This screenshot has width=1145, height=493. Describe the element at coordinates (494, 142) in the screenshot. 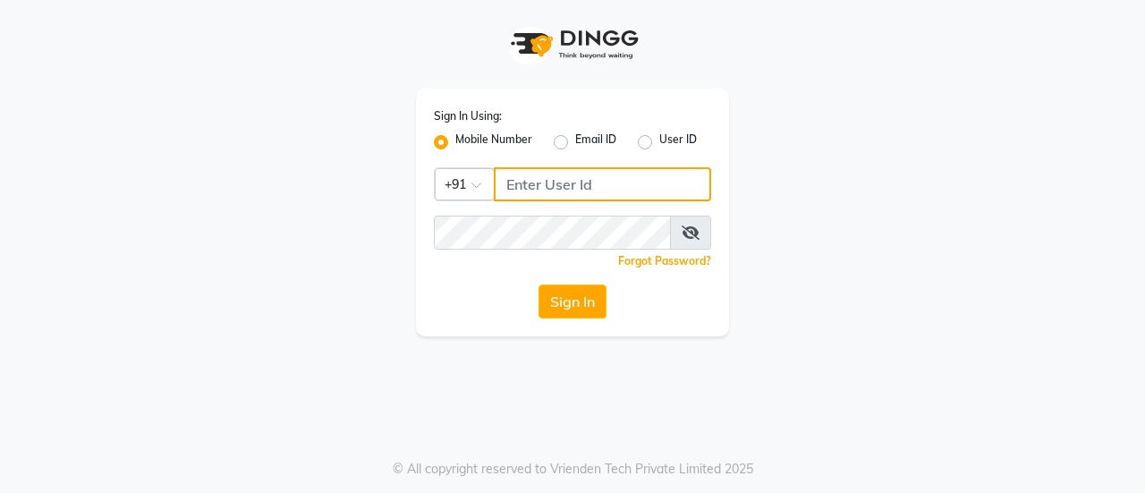

I see `label: Mobile Number` at that location.